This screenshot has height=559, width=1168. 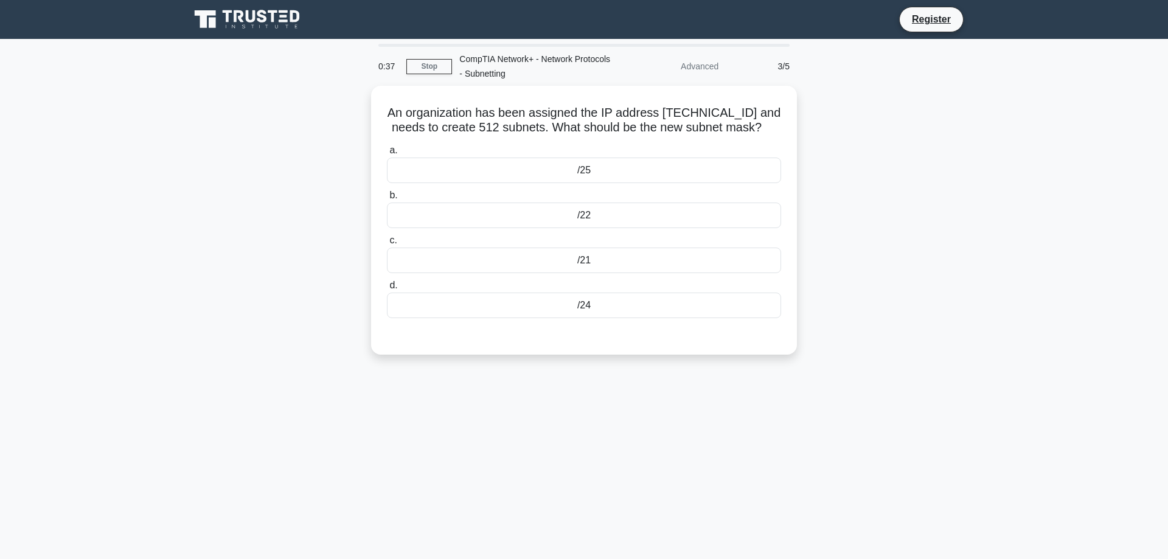 What do you see at coordinates (393, 195) in the screenshot?
I see `span: b.` at bounding box center [393, 195].